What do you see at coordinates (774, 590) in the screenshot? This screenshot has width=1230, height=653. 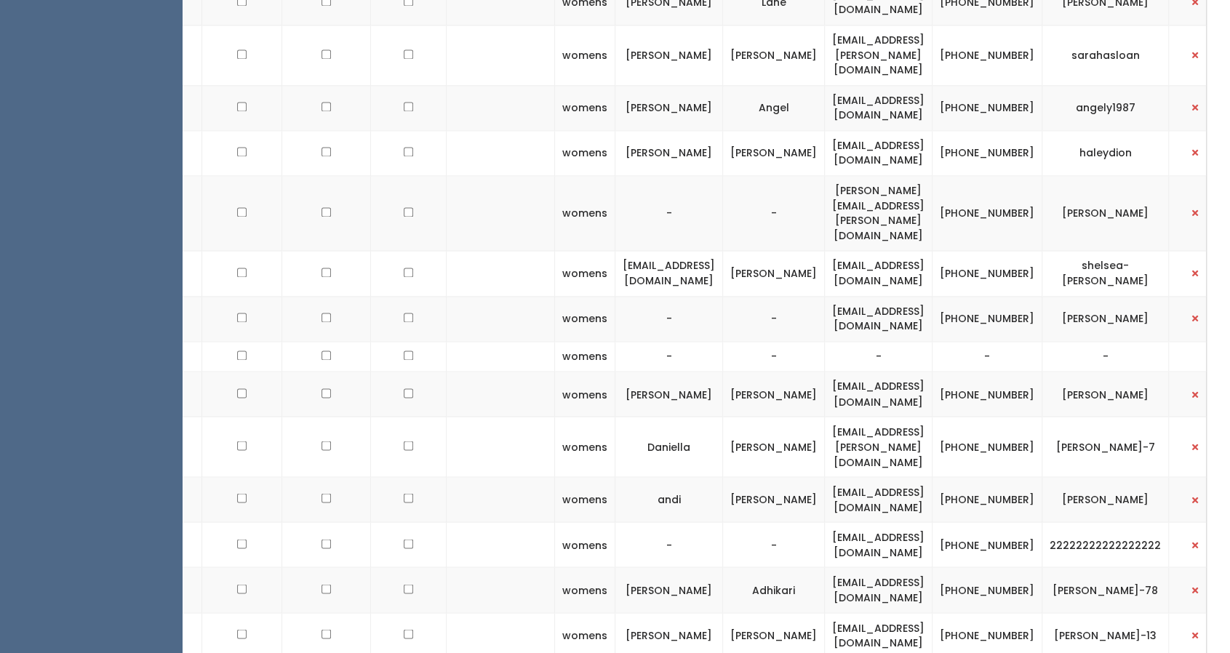 I see `td: Adhikari` at bounding box center [774, 590].